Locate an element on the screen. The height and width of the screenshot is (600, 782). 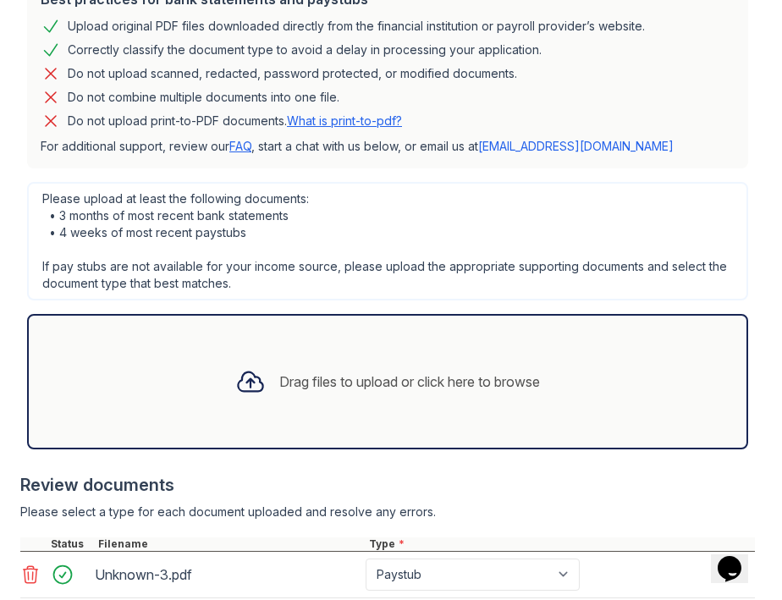
div: Please upload at least the following documents: • 3 months of most recent bank statements • 4 wee... is located at coordinates (387, 241).